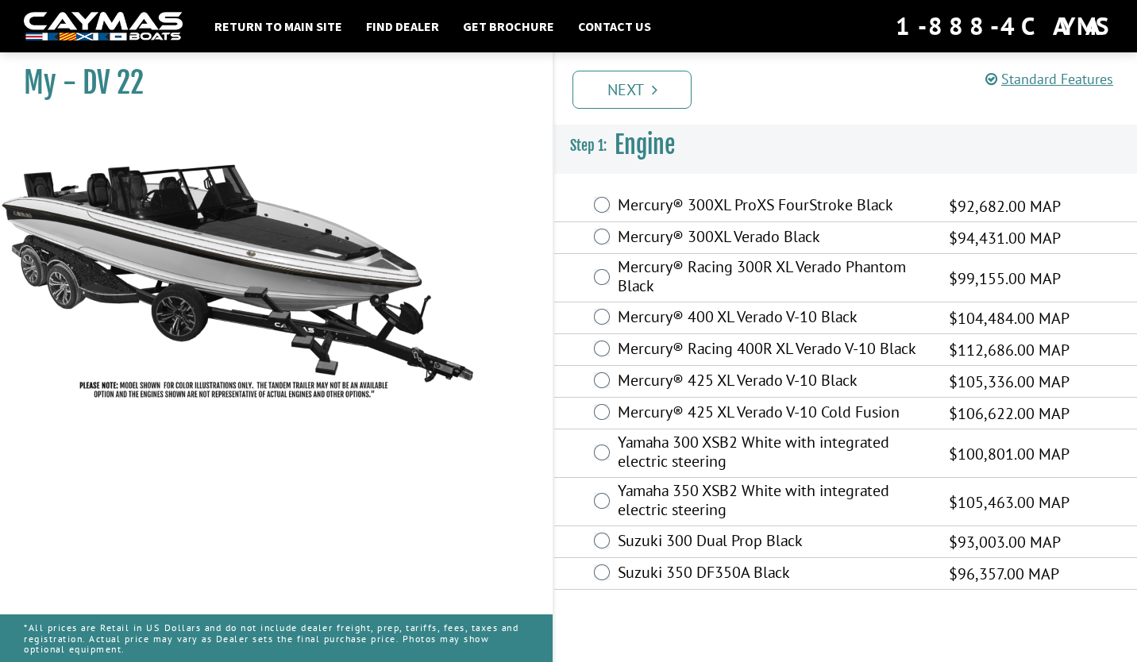 Image resolution: width=1137 pixels, height=662 pixels. I want to click on a: Standard Features, so click(1049, 79).